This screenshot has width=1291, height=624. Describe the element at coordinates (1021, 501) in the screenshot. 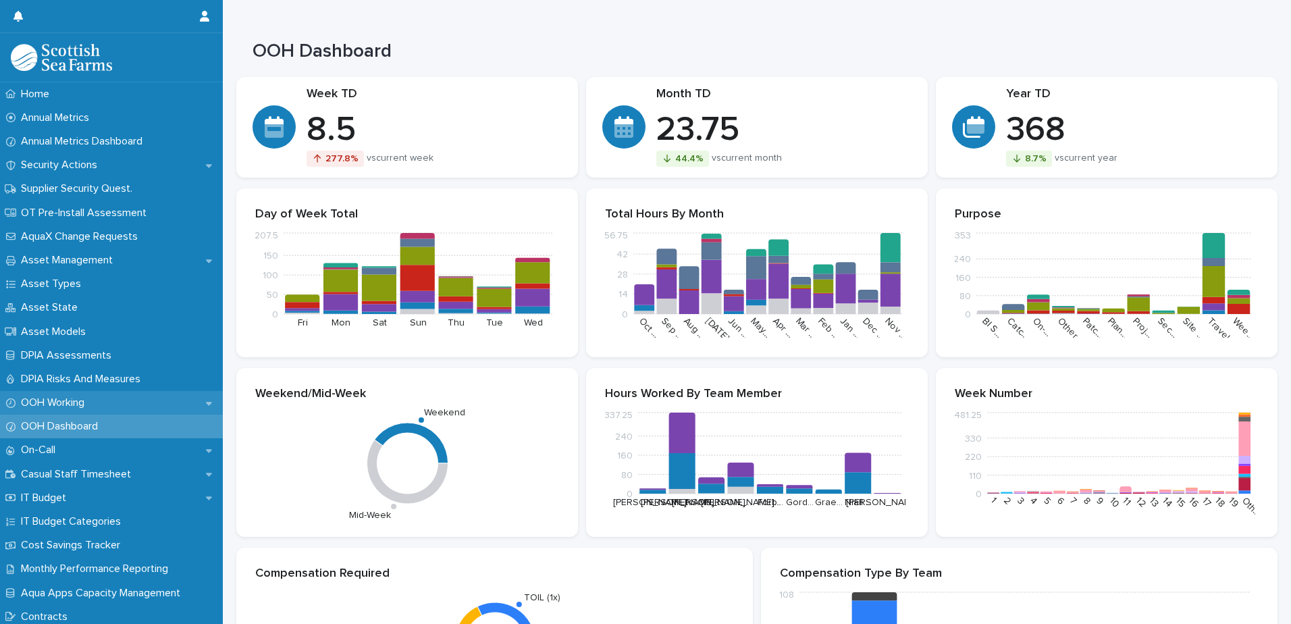

I see `text: 3` at that location.